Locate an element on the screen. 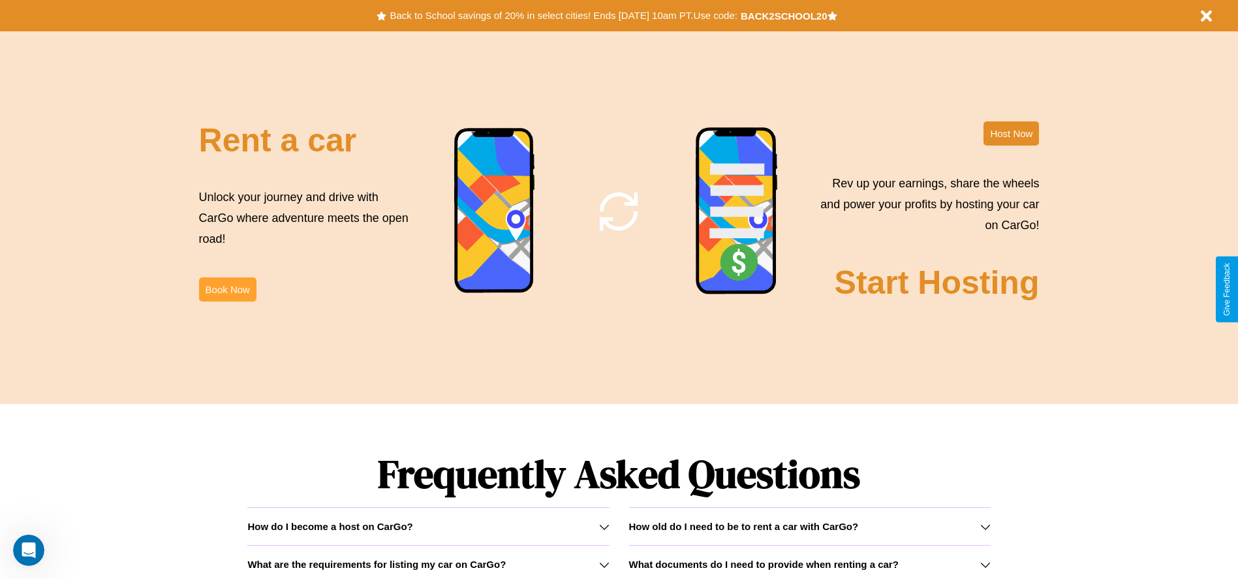 This screenshot has width=1238, height=579. button: Book Now is located at coordinates (228, 289).